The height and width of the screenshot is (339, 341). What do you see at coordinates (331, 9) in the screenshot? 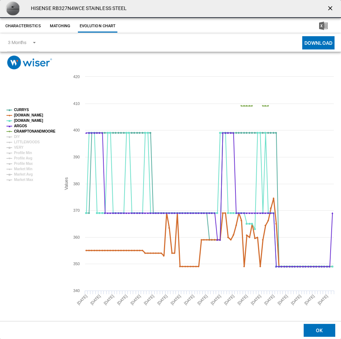
I see `ng-md-icon: getI18NText('BUTTONS.CLOSE_DIALOG')` at bounding box center [331, 9].